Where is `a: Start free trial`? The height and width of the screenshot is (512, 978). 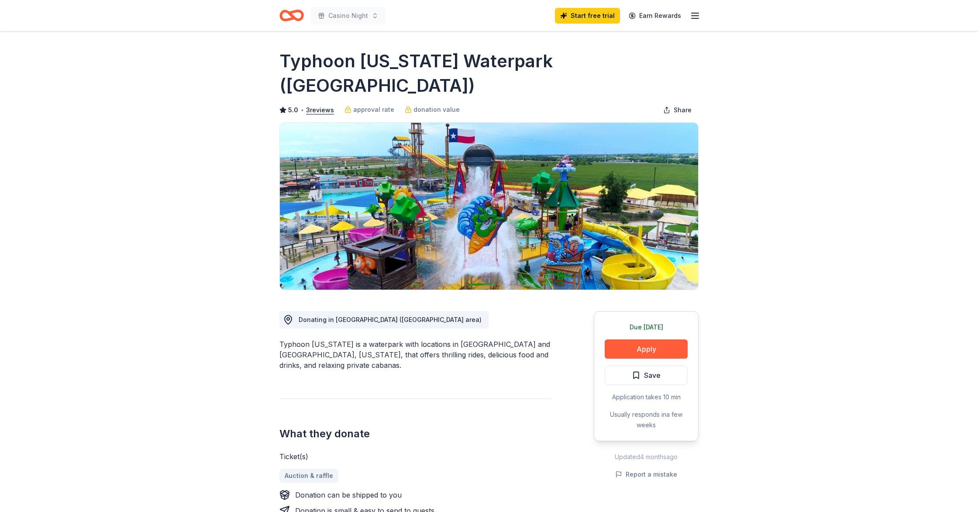 a: Start free trial is located at coordinates (588, 16).